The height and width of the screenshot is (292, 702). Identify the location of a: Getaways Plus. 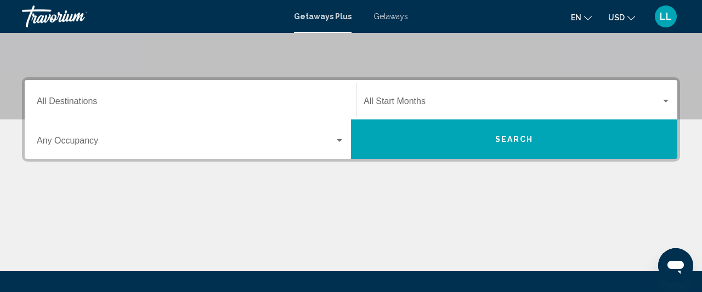
(322, 16).